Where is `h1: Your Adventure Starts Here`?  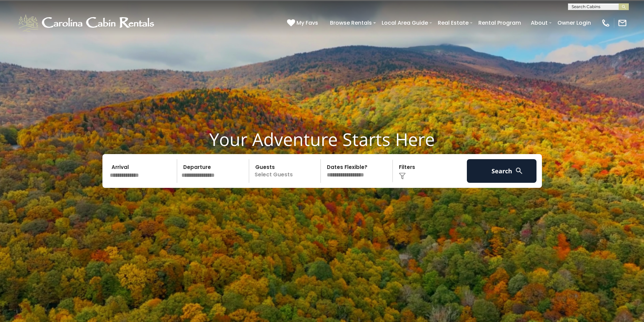 h1: Your Adventure Starts Here is located at coordinates (322, 139).